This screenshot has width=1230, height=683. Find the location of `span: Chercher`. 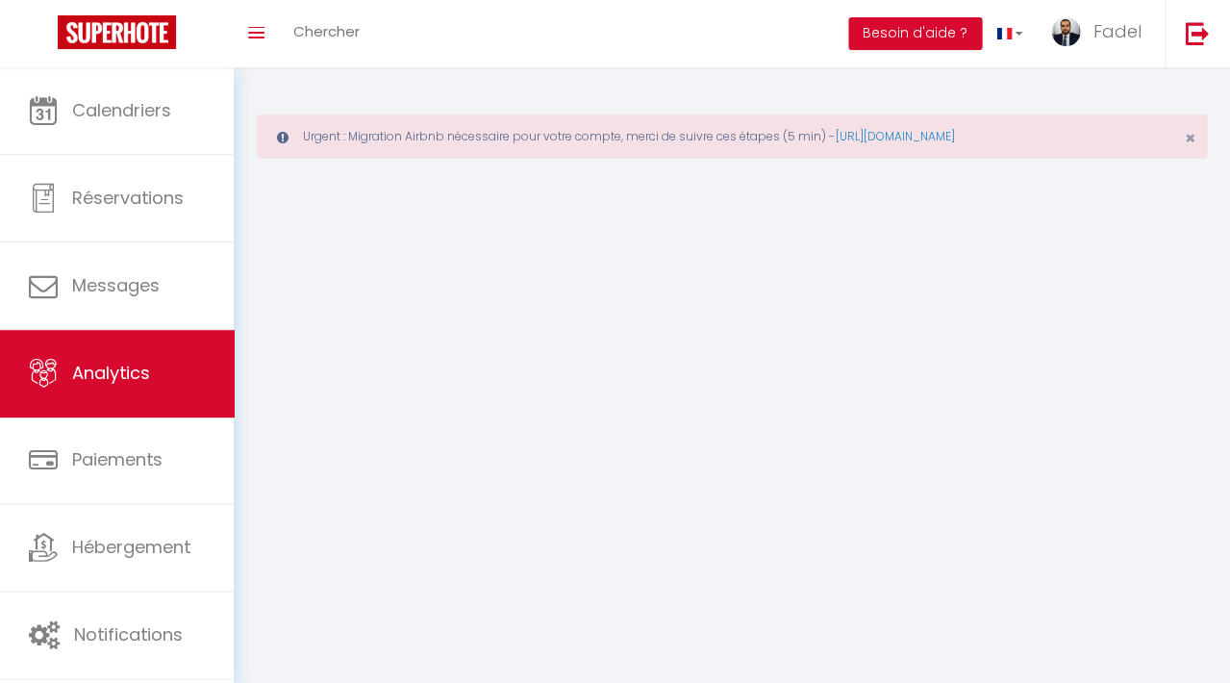

span: Chercher is located at coordinates (326, 31).